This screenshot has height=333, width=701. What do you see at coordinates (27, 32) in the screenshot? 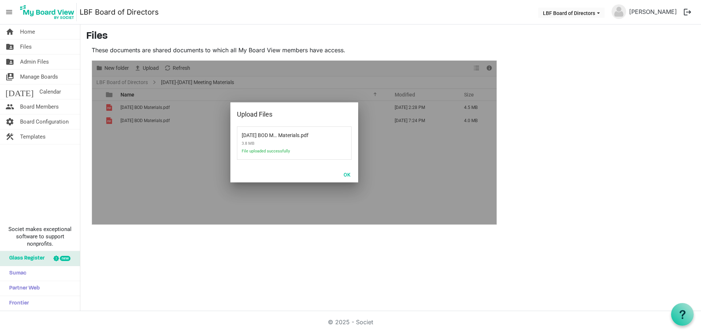
I see `span: Home` at bounding box center [27, 32].